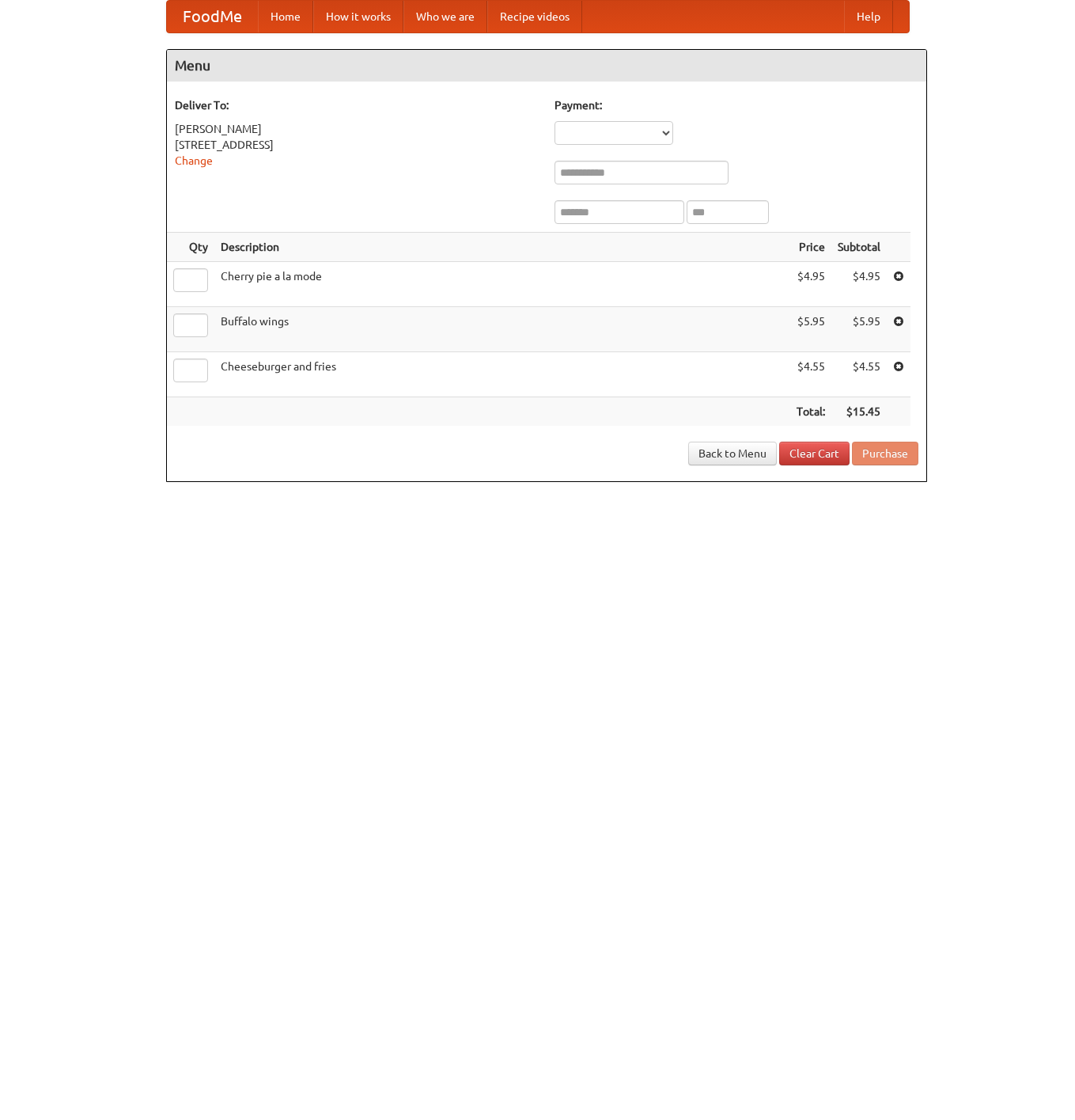 This screenshot has height=1120, width=1075. What do you see at coordinates (358, 17) in the screenshot?
I see `a: How it works` at bounding box center [358, 17].